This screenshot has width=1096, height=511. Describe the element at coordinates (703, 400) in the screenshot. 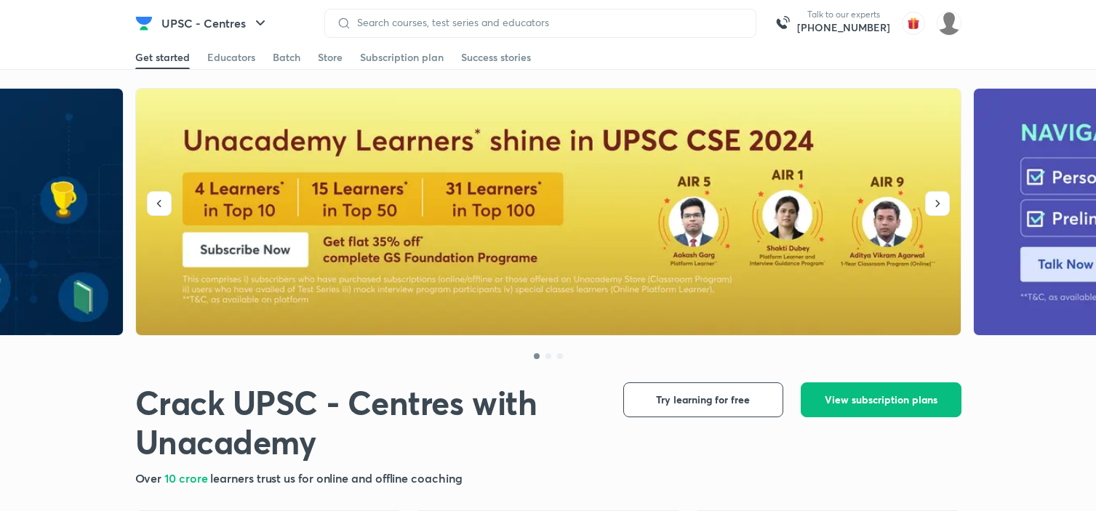

I see `span: Try learning for free` at that location.